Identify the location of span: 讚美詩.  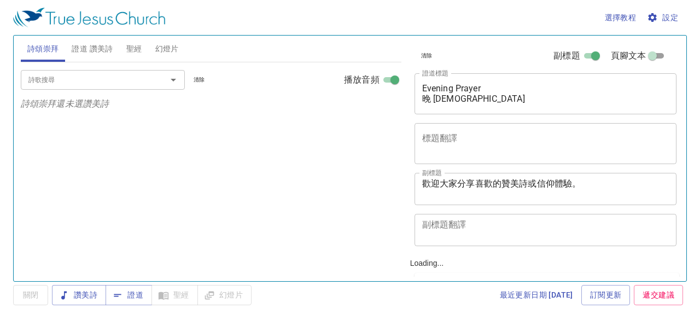
(79, 295).